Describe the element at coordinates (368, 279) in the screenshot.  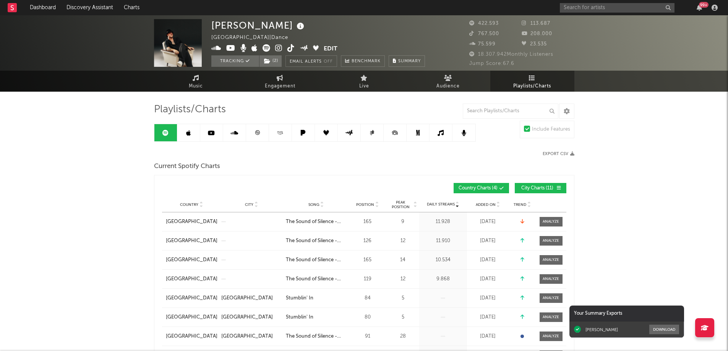
I see `div: 119` at that location.